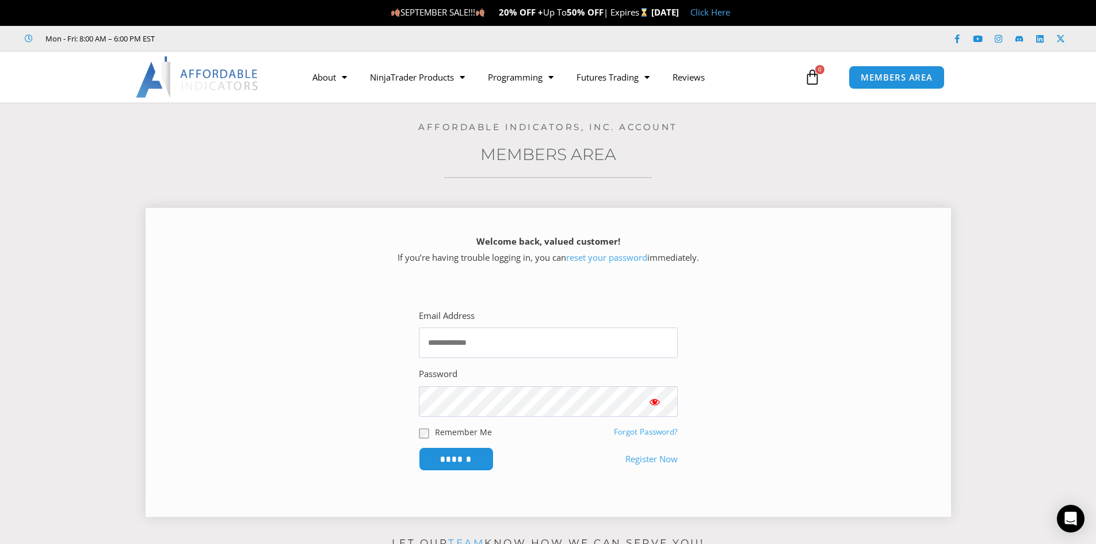 The height and width of the screenshot is (544, 1096). Describe the element at coordinates (446, 316) in the screenshot. I see `label: Email Address` at that location.